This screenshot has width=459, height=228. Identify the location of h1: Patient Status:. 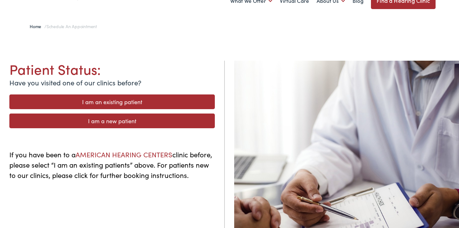
(112, 69).